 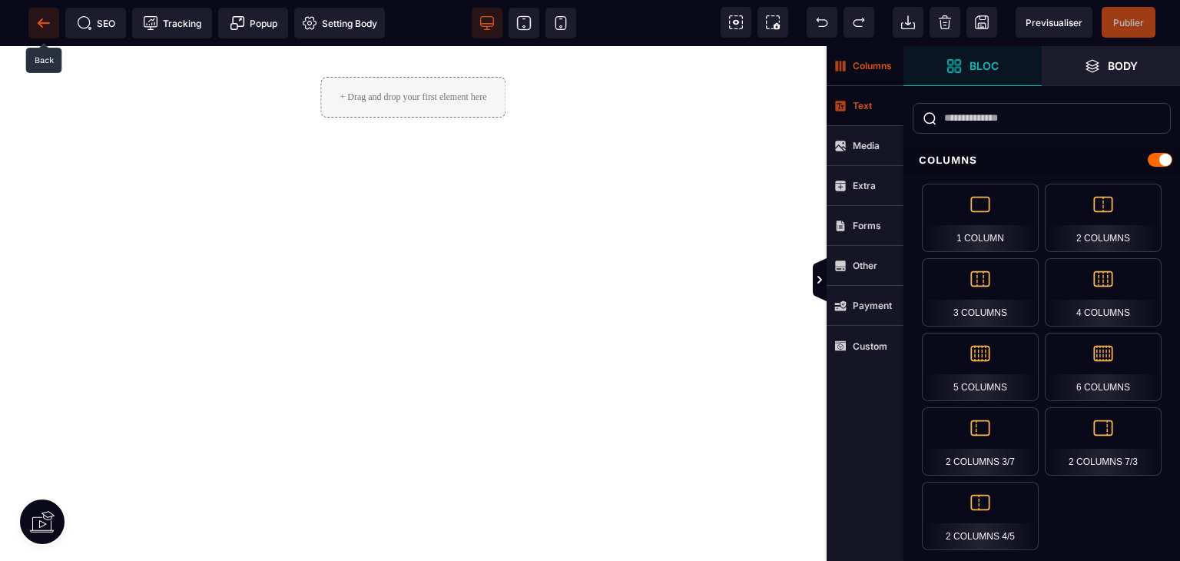 I want to click on span: Publier, so click(x=1129, y=22).